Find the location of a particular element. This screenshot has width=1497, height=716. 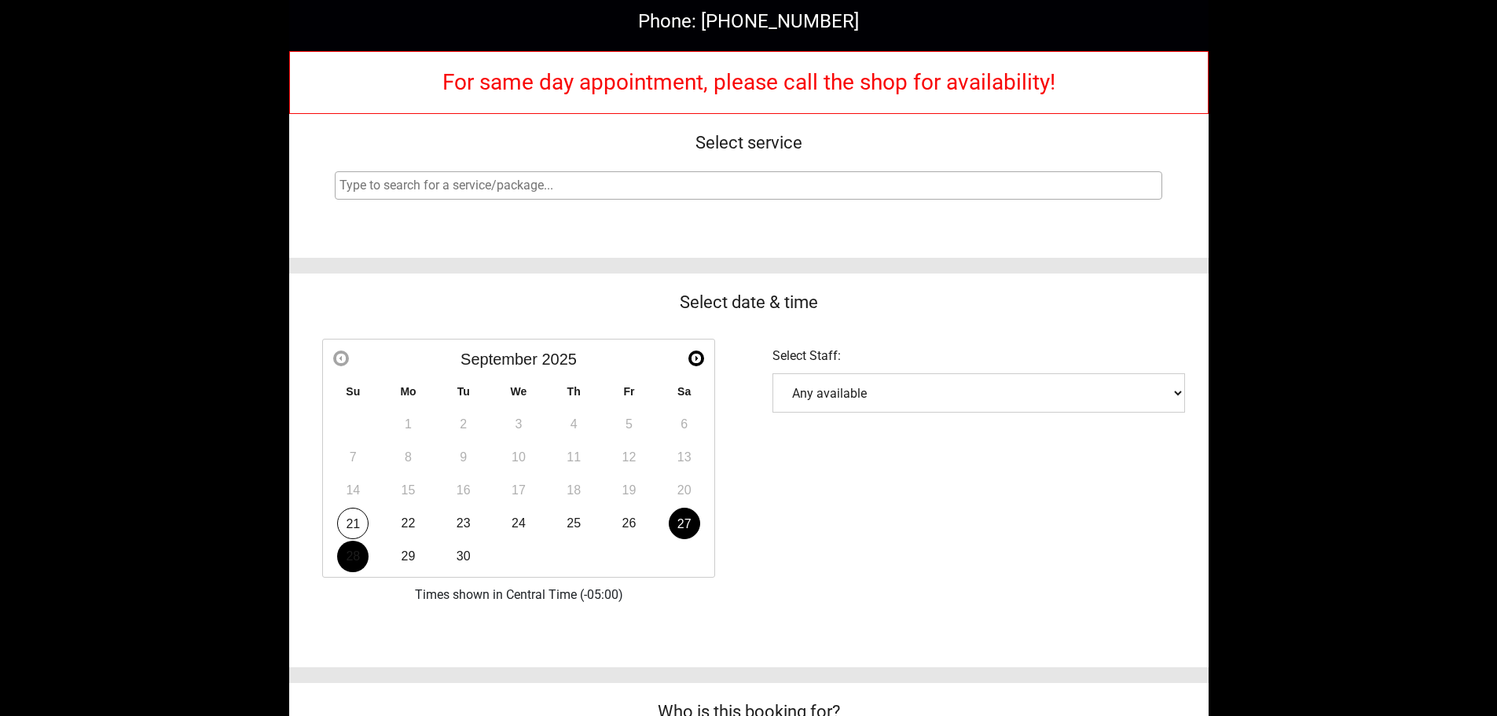

span: Wednesday is located at coordinates (519, 391).